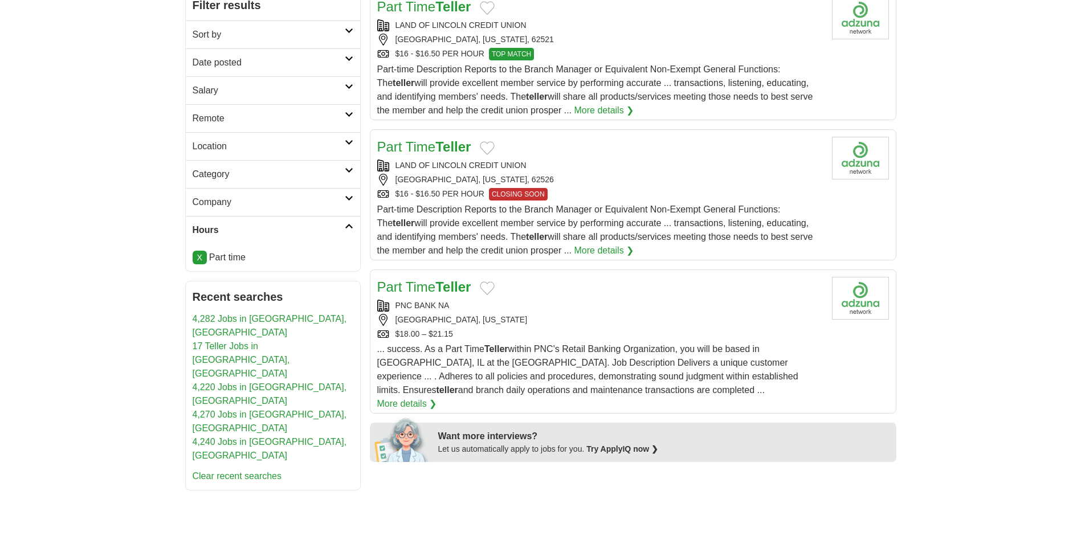 This screenshot has width=1081, height=548. I want to click on span: ... success. As a Part Time within PNC's Retail Banking Organization, you will be based in [GEOGR..., so click(588, 369).